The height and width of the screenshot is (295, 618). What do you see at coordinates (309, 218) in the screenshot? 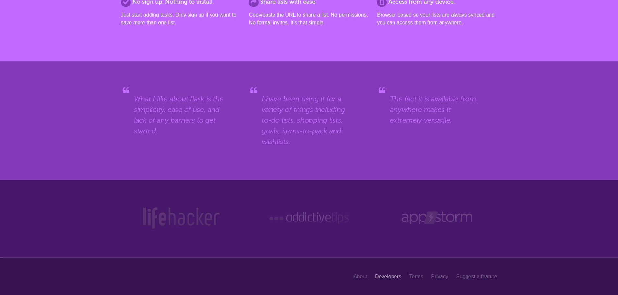
I see `img: Addictive Tips` at bounding box center [309, 218].